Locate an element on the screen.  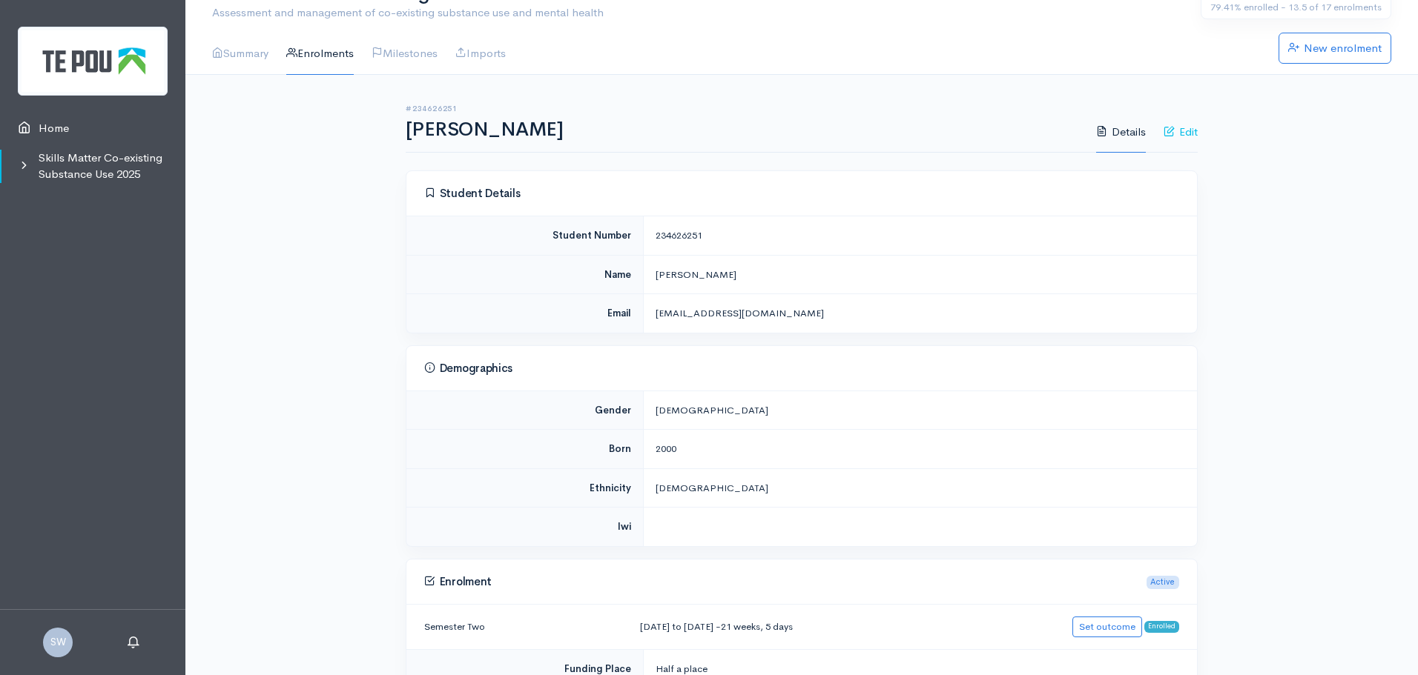
small: 21 weeks, 5 days is located at coordinates (756, 627).